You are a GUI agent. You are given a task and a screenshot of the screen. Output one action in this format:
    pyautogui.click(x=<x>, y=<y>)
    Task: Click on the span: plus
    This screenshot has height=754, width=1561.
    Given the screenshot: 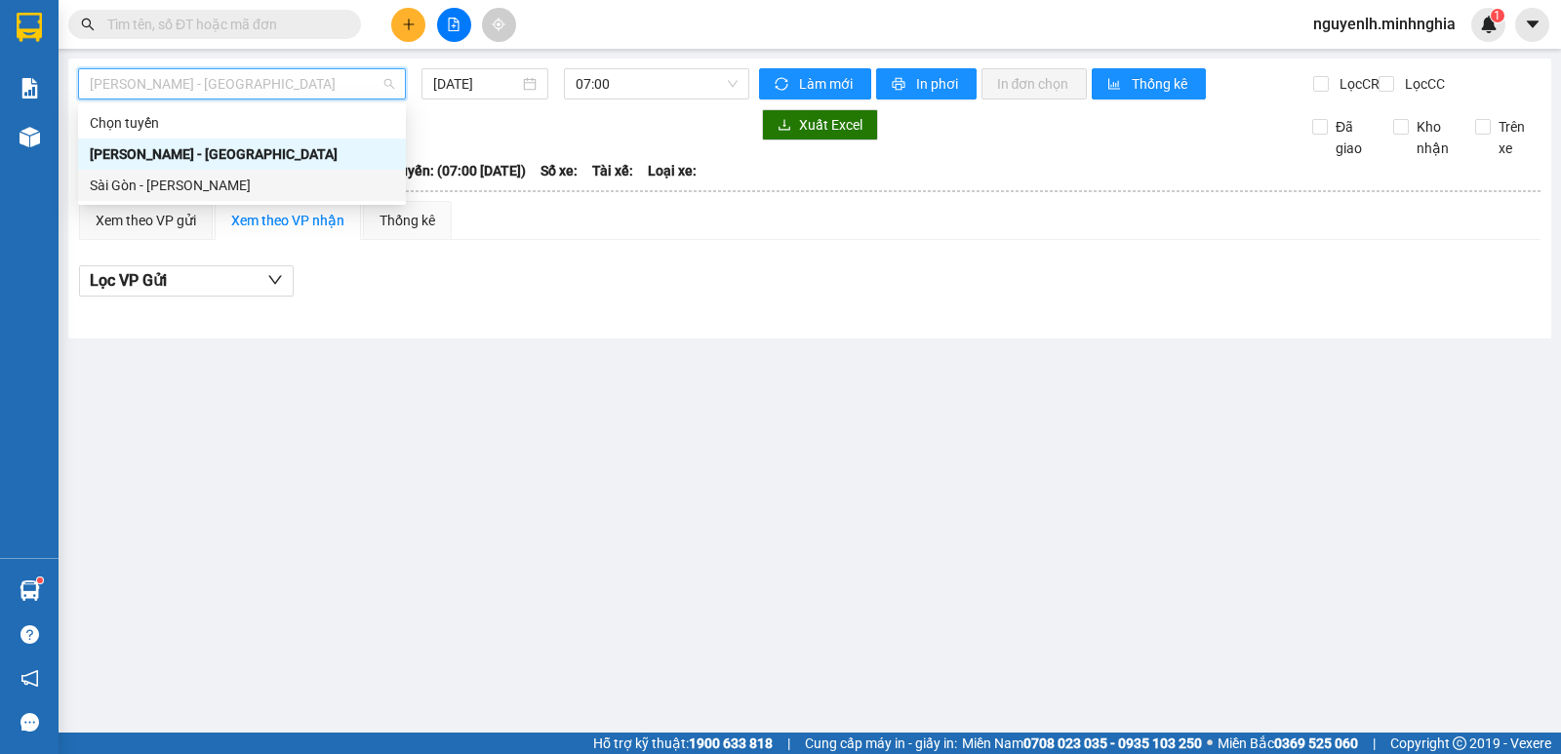 What is the action you would take?
    pyautogui.click(x=409, y=24)
    